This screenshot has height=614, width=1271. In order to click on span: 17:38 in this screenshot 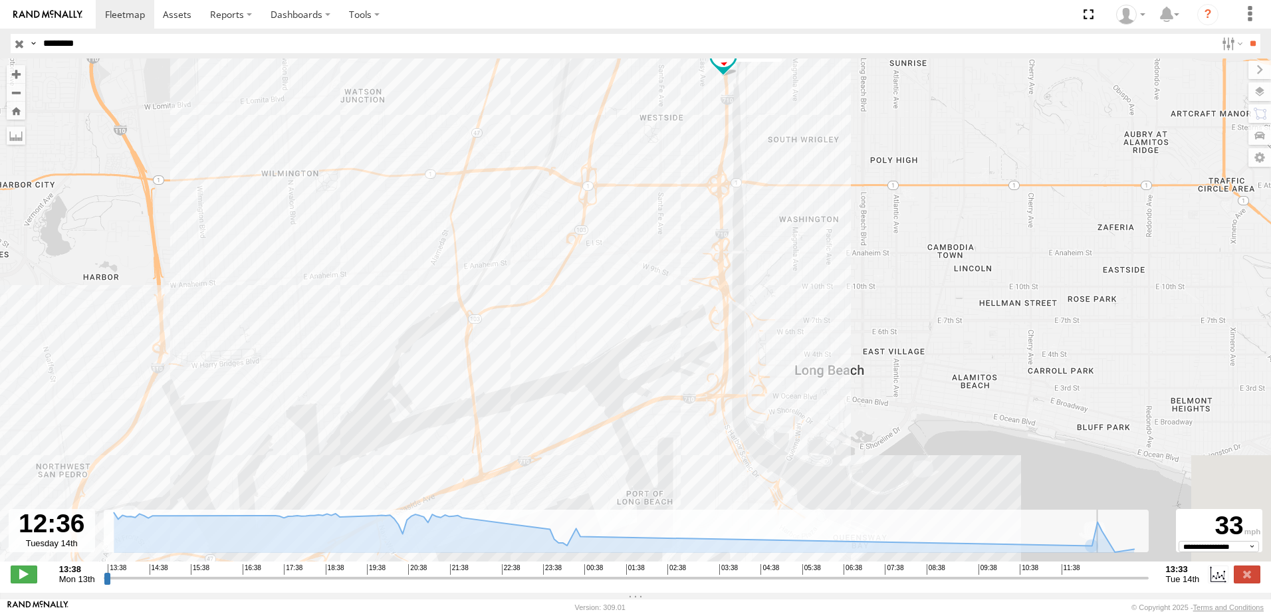, I will do `click(293, 570)`.